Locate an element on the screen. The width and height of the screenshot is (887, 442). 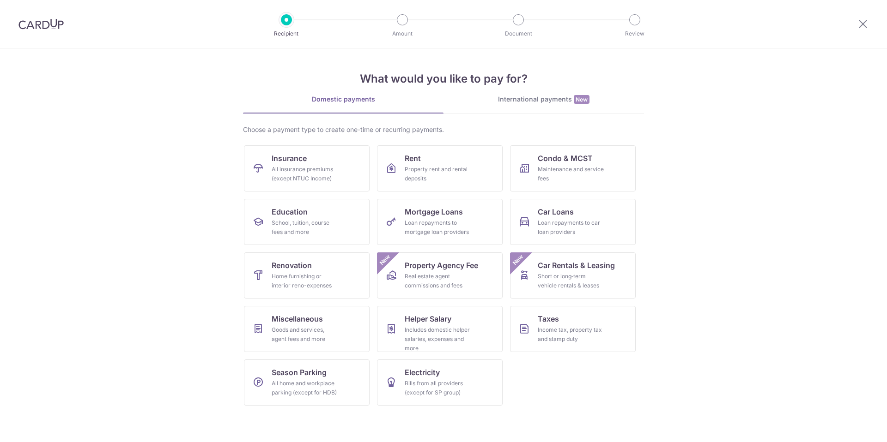
span: Insurance is located at coordinates (289, 158).